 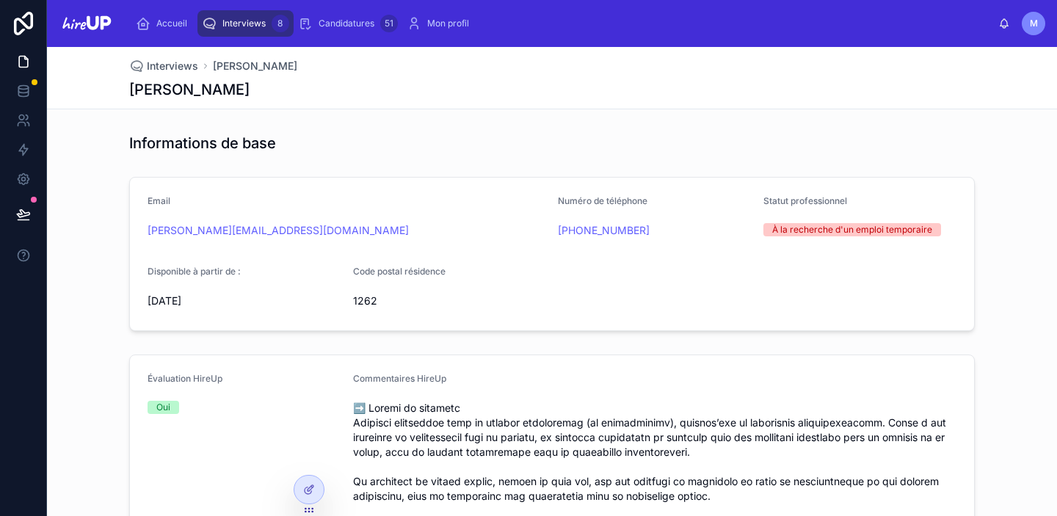 I want to click on span: Accueil, so click(x=172, y=23).